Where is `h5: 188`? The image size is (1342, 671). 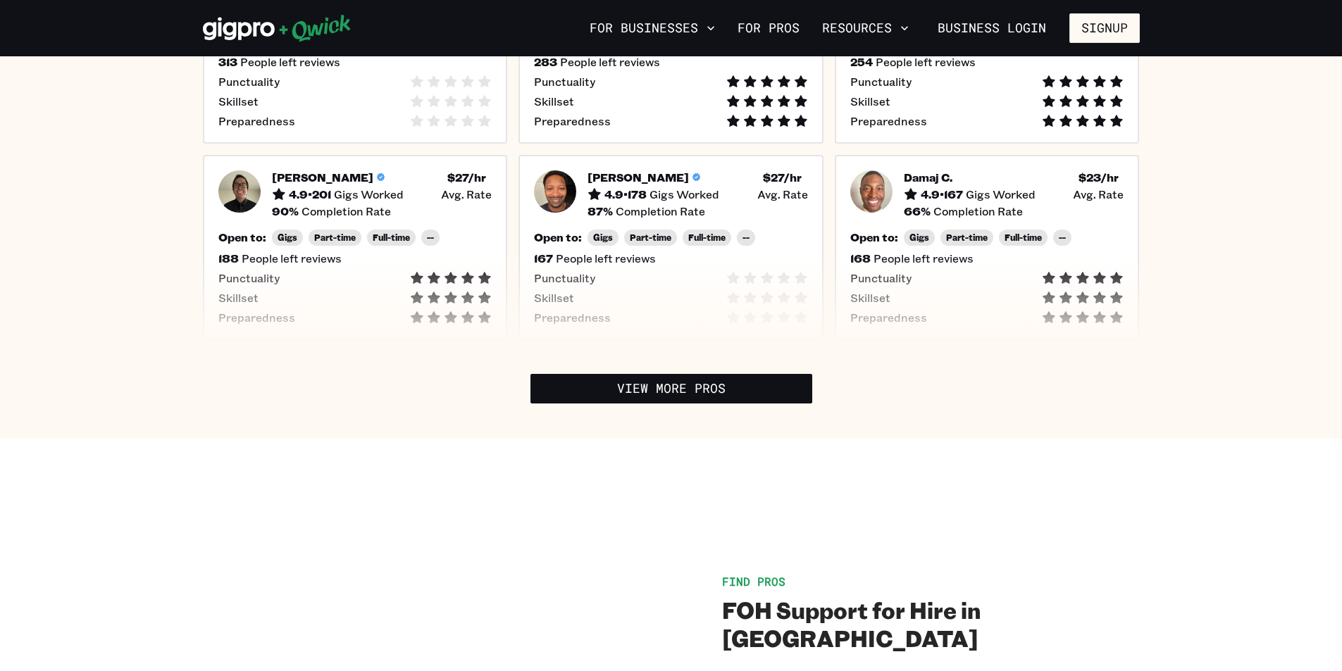 h5: 188 is located at coordinates (228, 259).